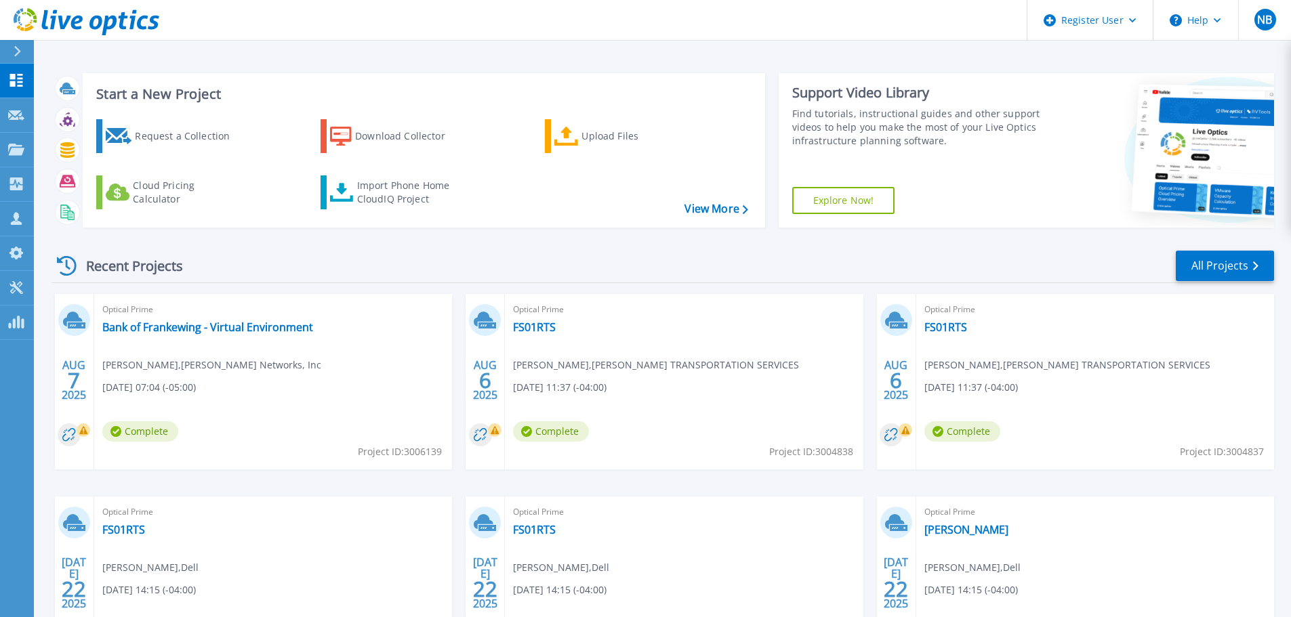  What do you see at coordinates (189, 136) in the screenshot?
I see `div: Request a Collection` at bounding box center [189, 136].